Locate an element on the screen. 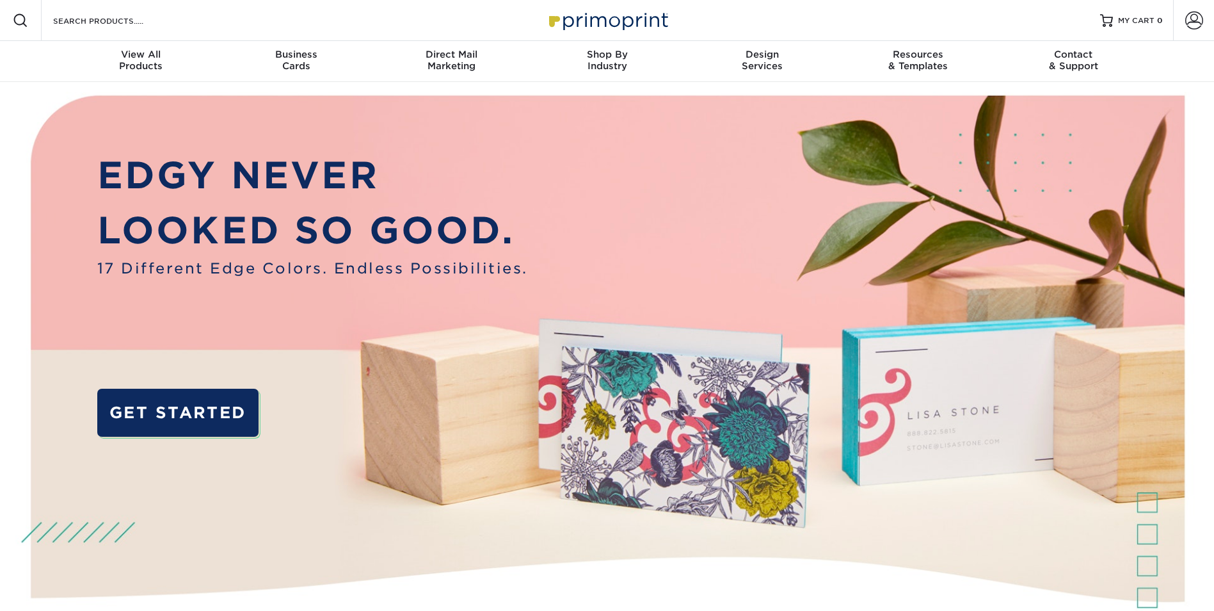 This screenshot has width=1214, height=611. div: & Support is located at coordinates (1073, 60).